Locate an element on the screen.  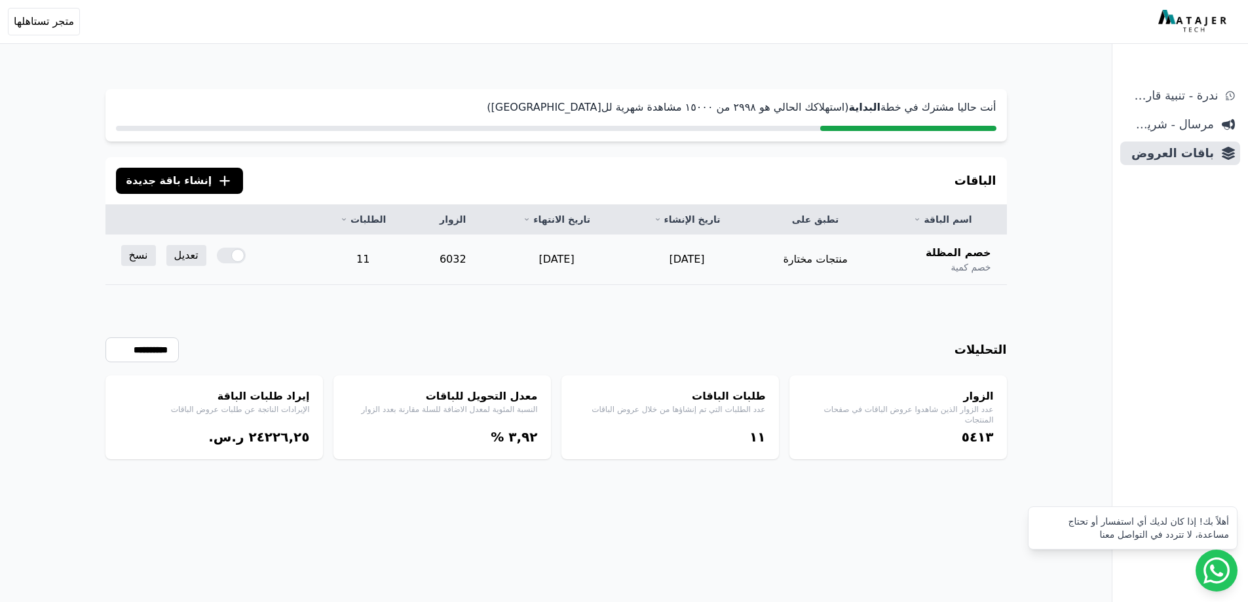
div: أهلاً بك! إذا كان لديك أي استفسار أو تحتاج مساعدة، لا تتردد في التواصل معنا is located at coordinates (1133, 528).